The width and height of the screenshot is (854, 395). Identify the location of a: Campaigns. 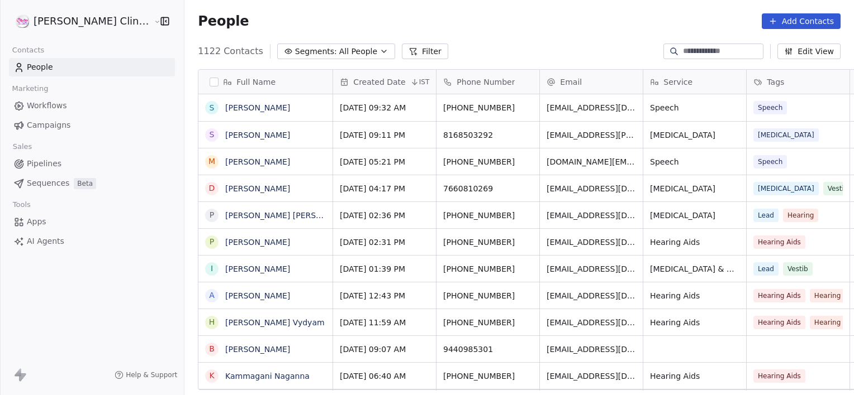
(92, 125).